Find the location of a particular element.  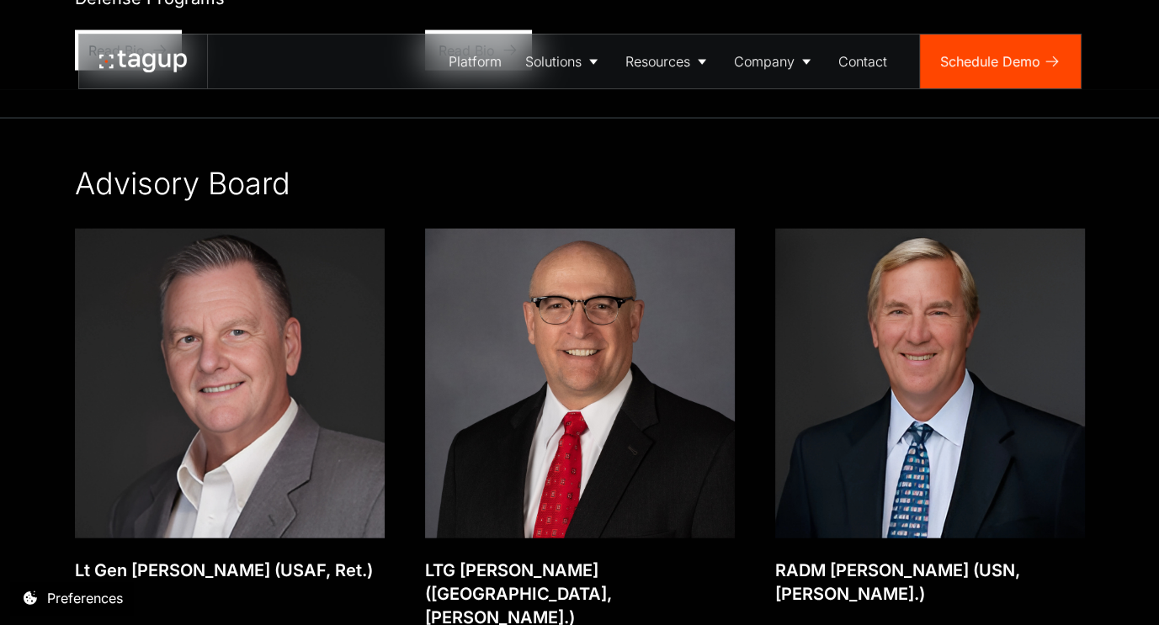

img: RADM John Neagley (USN, Ret.) is located at coordinates (930, 384).